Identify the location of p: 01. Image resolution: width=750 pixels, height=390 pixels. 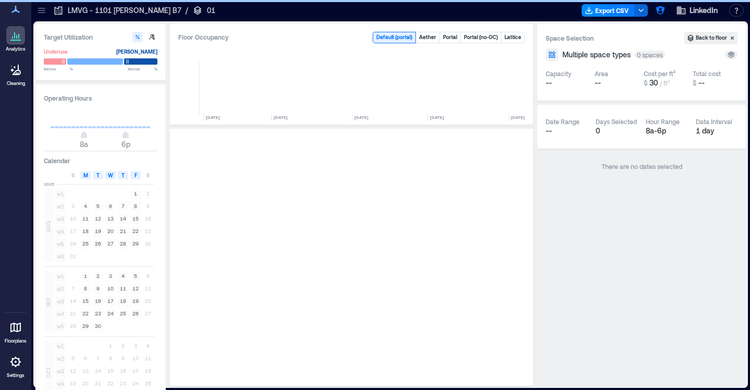
(211, 10).